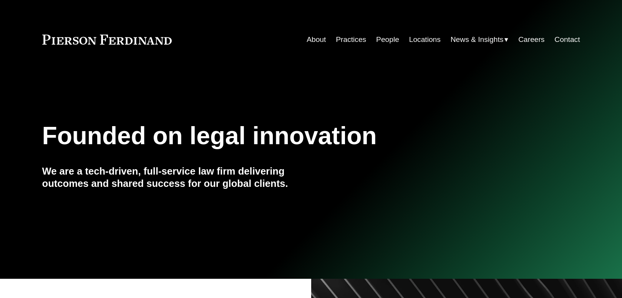 The width and height of the screenshot is (622, 298). What do you see at coordinates (266, 136) in the screenshot?
I see `h1: Founded on legal innovation` at bounding box center [266, 136].